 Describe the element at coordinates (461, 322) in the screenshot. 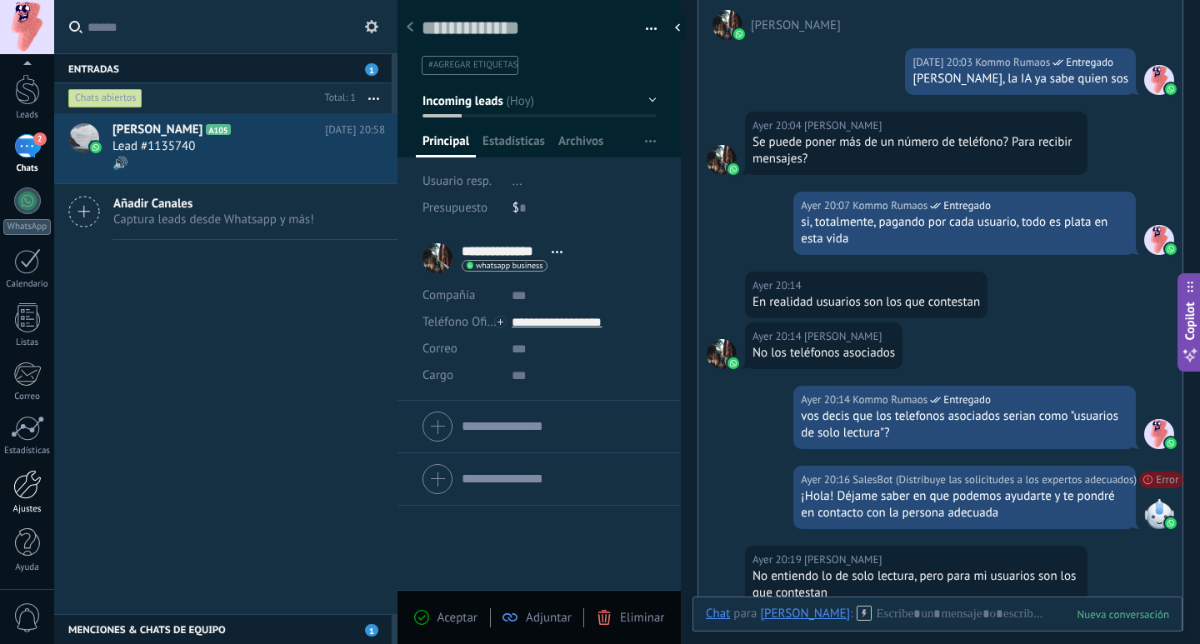

I see `button: Teléfono Oficina` at that location.